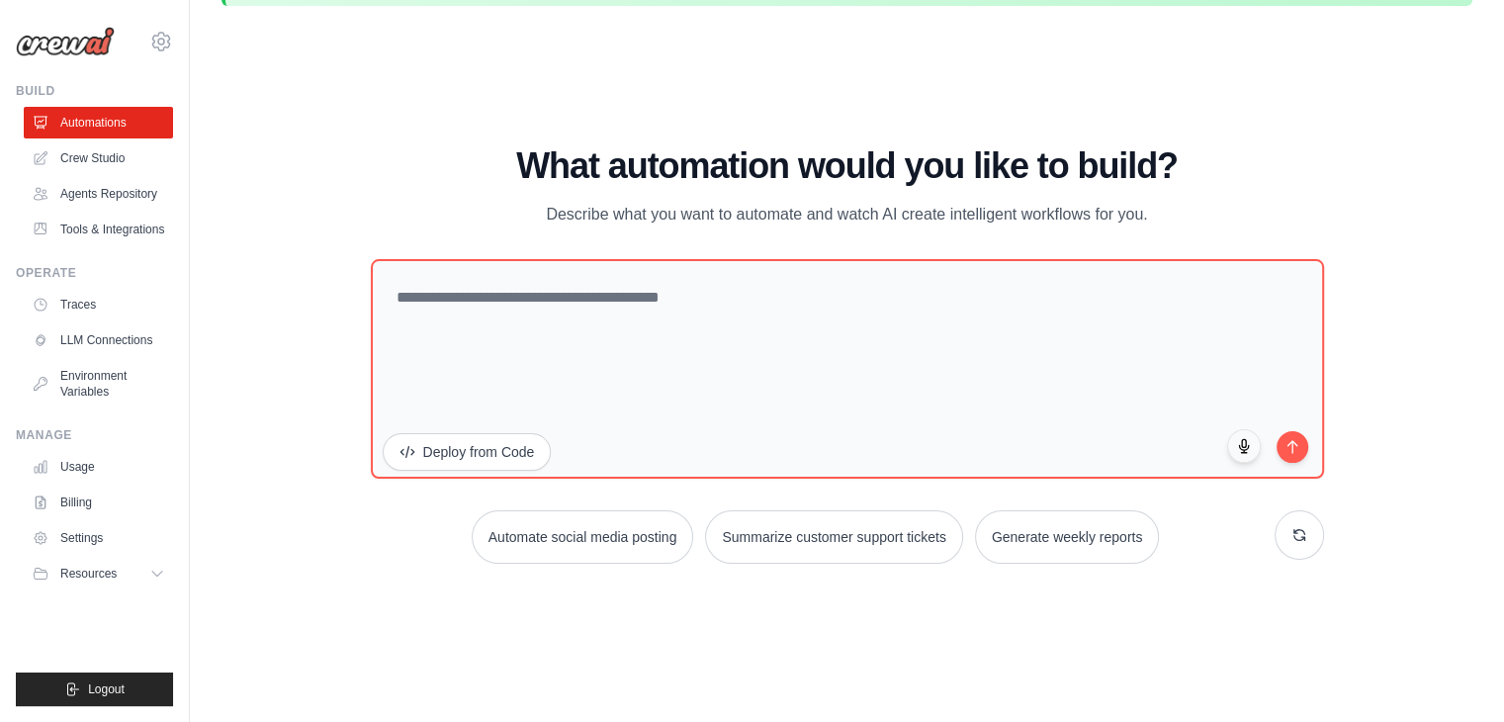 This screenshot has width=1504, height=722. What do you see at coordinates (98, 467) in the screenshot?
I see `a: Usage` at bounding box center [98, 467].